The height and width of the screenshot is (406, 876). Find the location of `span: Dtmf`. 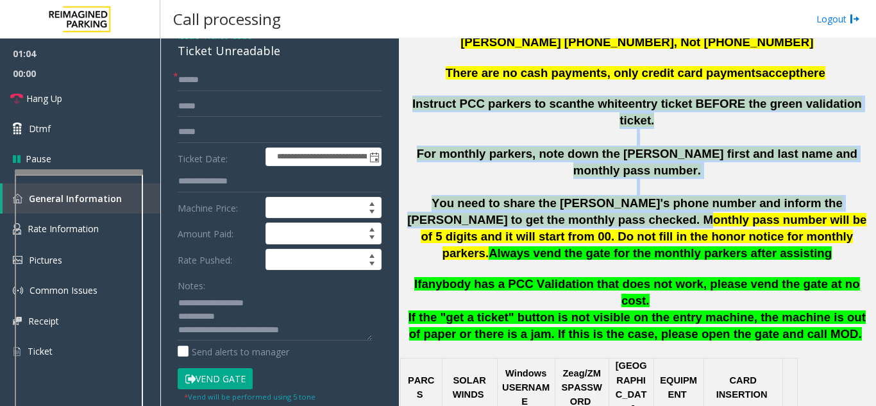

span: Dtmf is located at coordinates (40, 128).